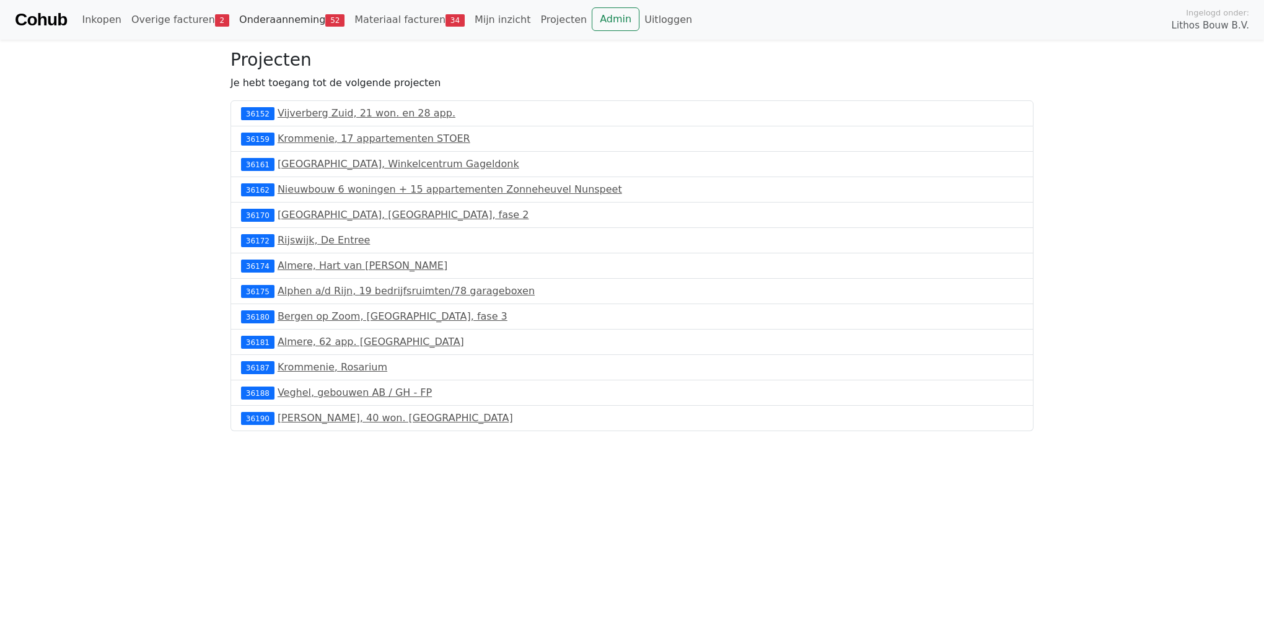 This screenshot has width=1264, height=617. Describe the element at coordinates (410, 20) in the screenshot. I see `a: Materiaal facturen34` at that location.